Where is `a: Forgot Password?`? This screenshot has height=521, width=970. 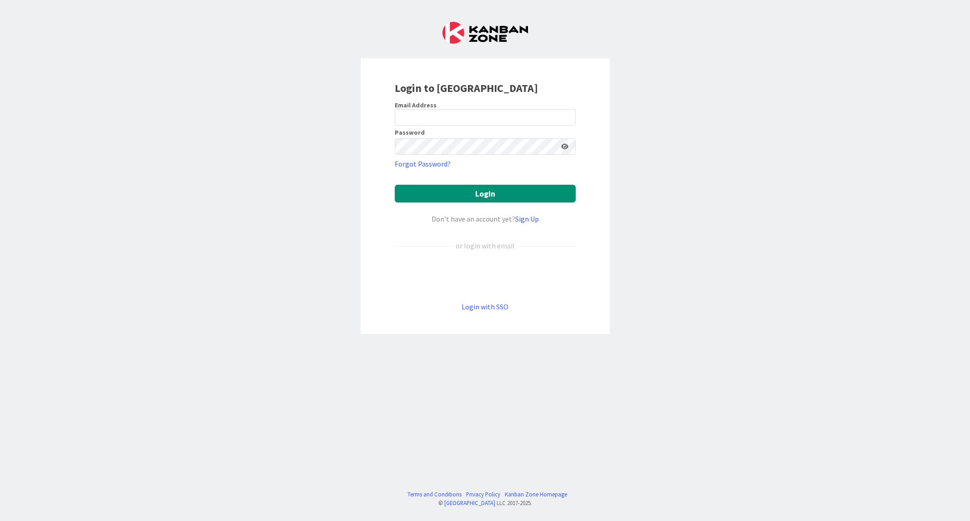
a: Forgot Password? is located at coordinates (423, 164).